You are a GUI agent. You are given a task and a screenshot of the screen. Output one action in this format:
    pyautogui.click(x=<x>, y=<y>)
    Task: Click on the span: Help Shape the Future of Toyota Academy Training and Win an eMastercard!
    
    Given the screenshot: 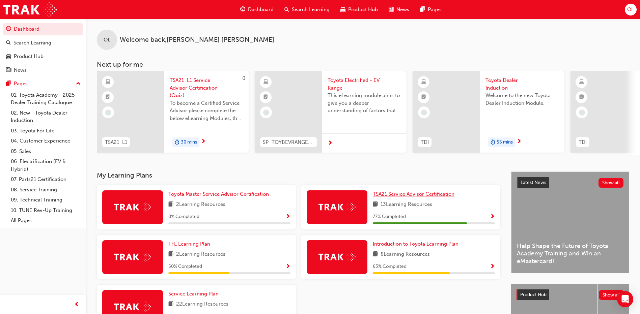 What is the action you would take?
    pyautogui.click(x=570, y=254)
    